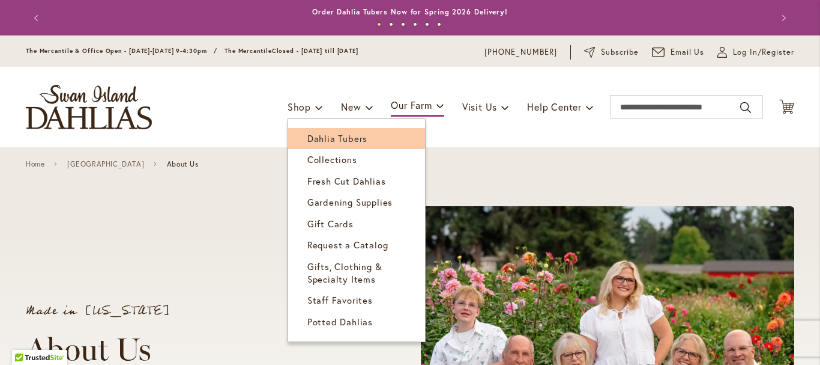 This screenshot has width=820, height=365. I want to click on span: About Us, so click(183, 164).